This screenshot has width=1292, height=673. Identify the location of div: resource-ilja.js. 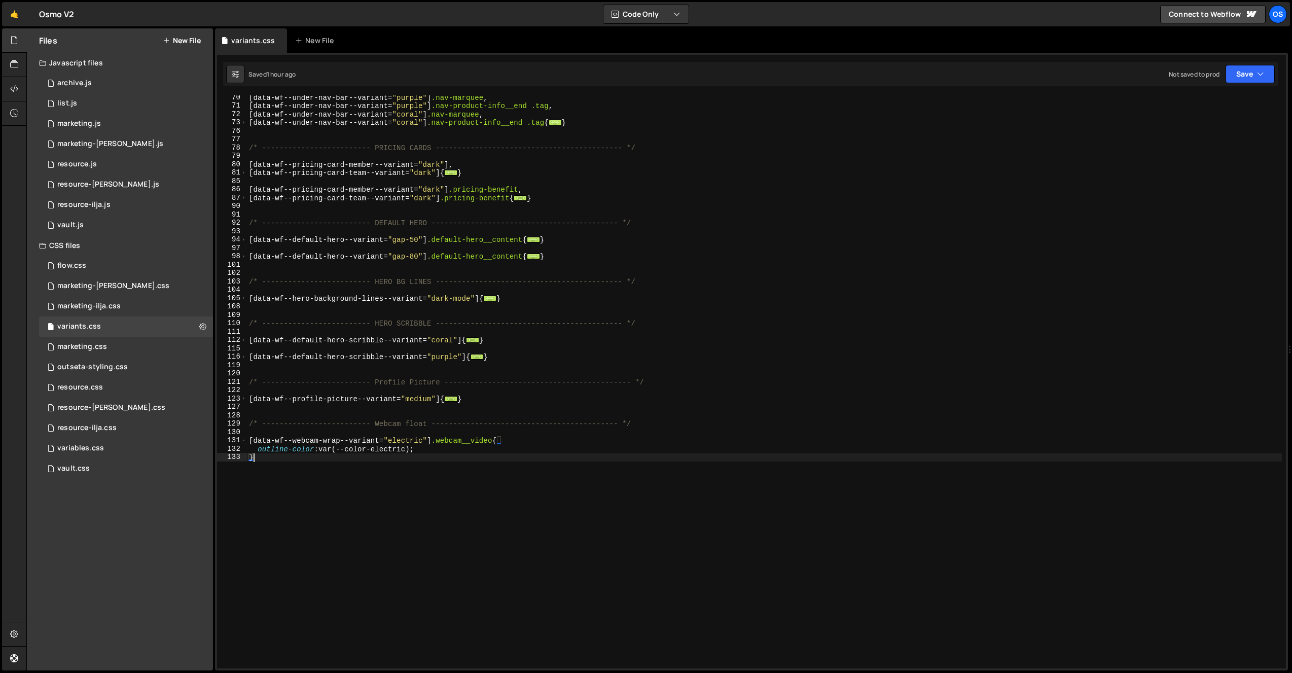
(84, 205).